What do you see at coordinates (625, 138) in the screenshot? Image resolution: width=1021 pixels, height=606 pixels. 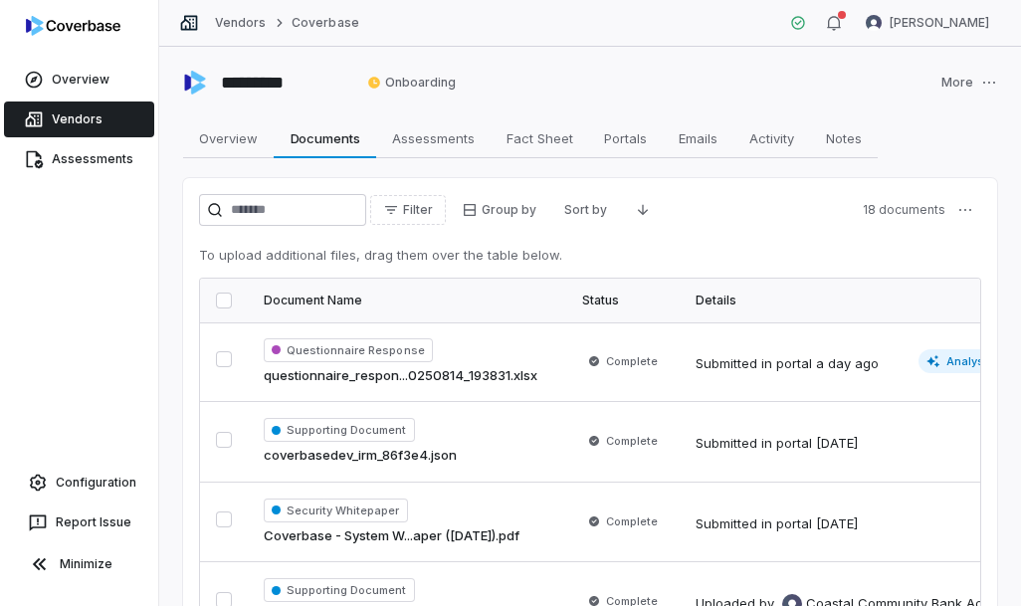 I see `span: Portals` at bounding box center [625, 138].